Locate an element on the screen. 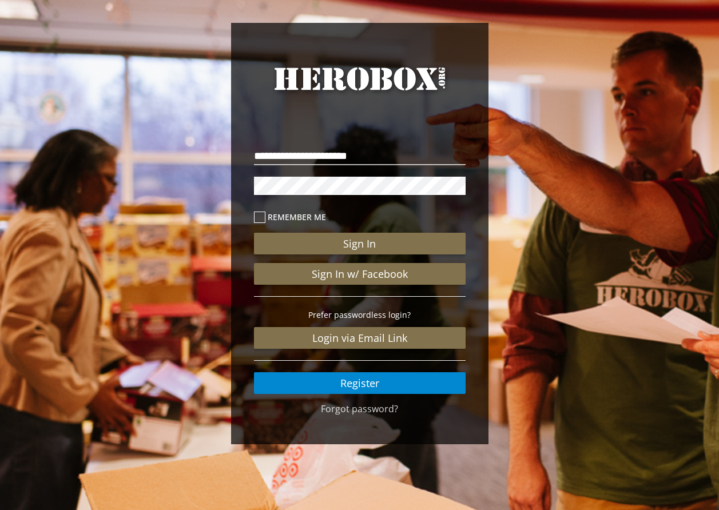 Image resolution: width=719 pixels, height=510 pixels. label: Remember me is located at coordinates (360, 217).